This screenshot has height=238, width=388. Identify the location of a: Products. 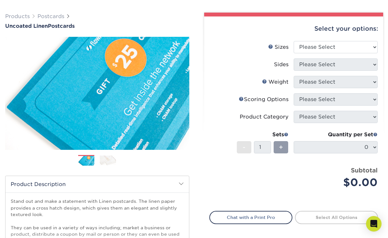
(17, 16).